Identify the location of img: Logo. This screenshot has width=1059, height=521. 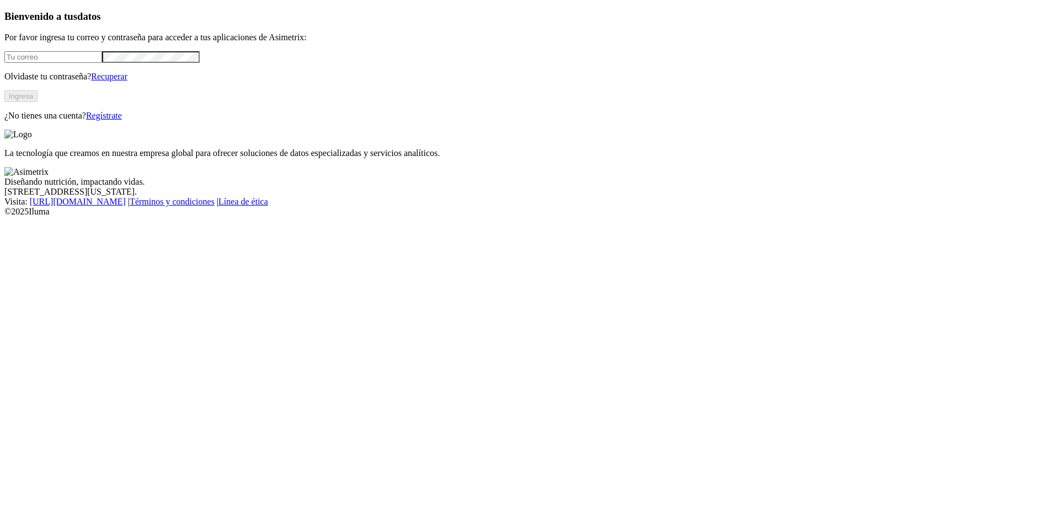
(18, 135).